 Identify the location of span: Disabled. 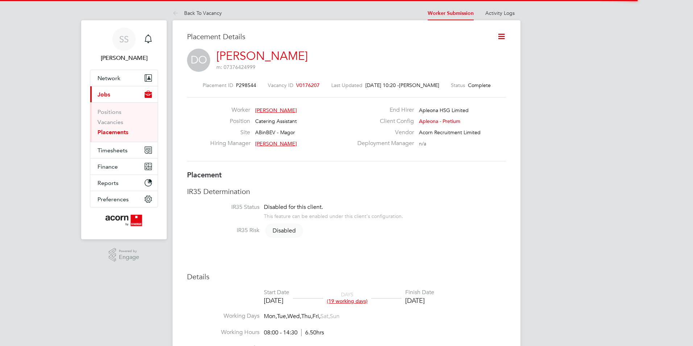
(284, 230).